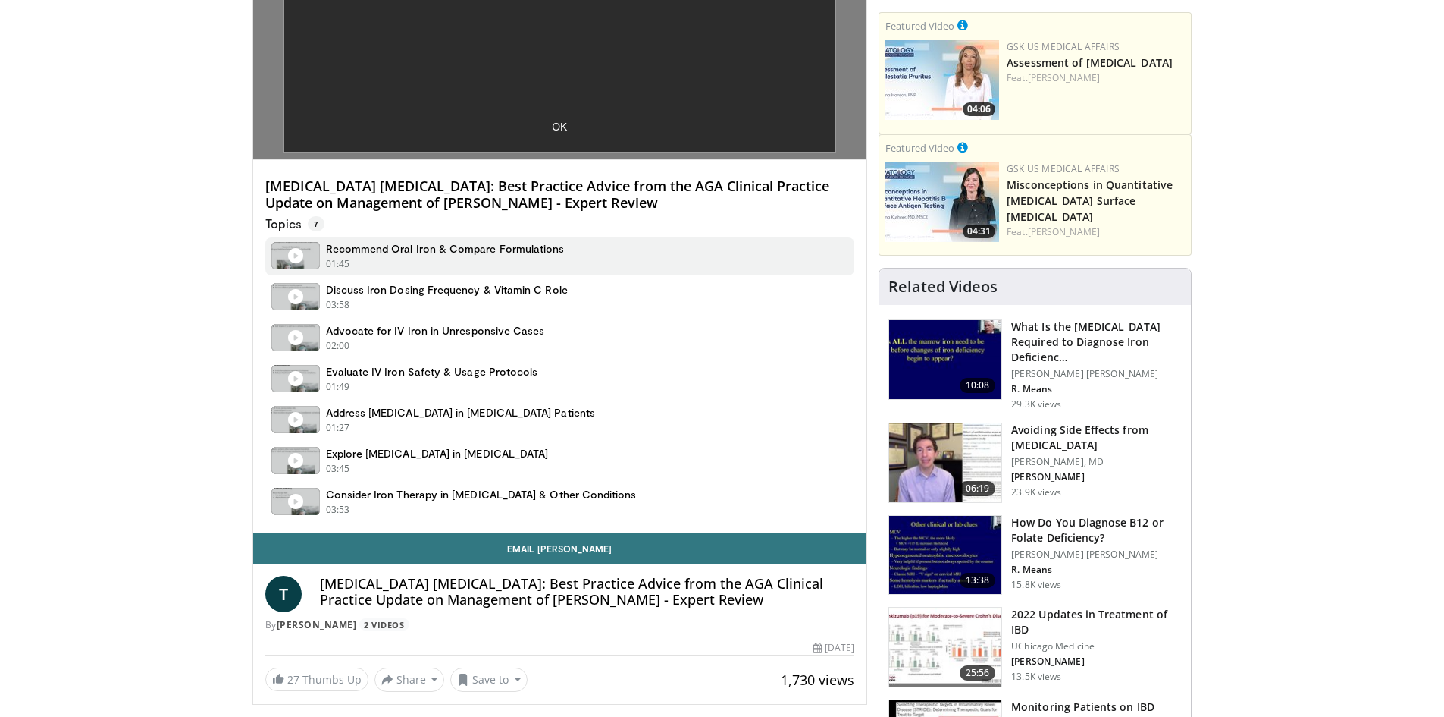 The image size is (1444, 717). Describe the element at coordinates (979, 109) in the screenshot. I see `span: 04:06` at that location.